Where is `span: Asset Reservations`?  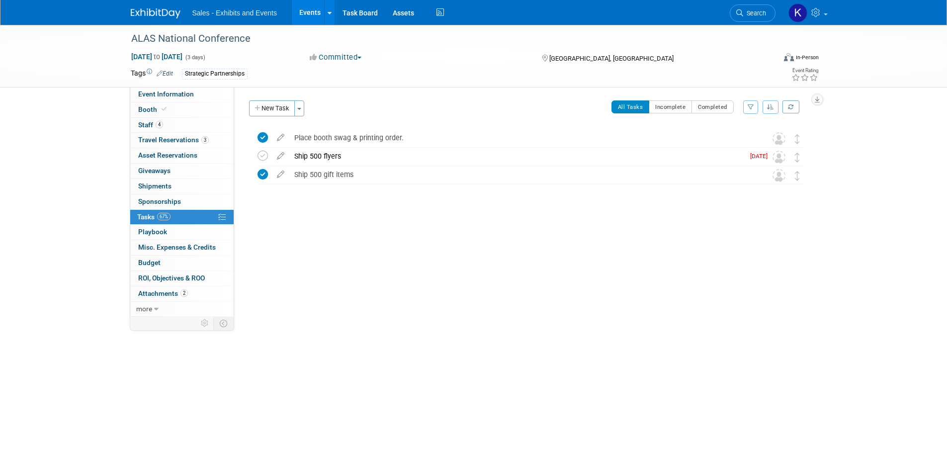 span: Asset Reservations is located at coordinates (167, 155).